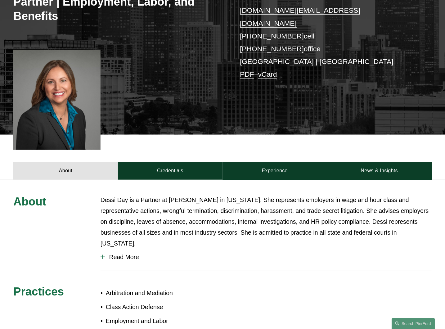 The width and height of the screenshot is (445, 329). What do you see at coordinates (268, 257) in the screenshot?
I see `span: Read More` at bounding box center [268, 257].